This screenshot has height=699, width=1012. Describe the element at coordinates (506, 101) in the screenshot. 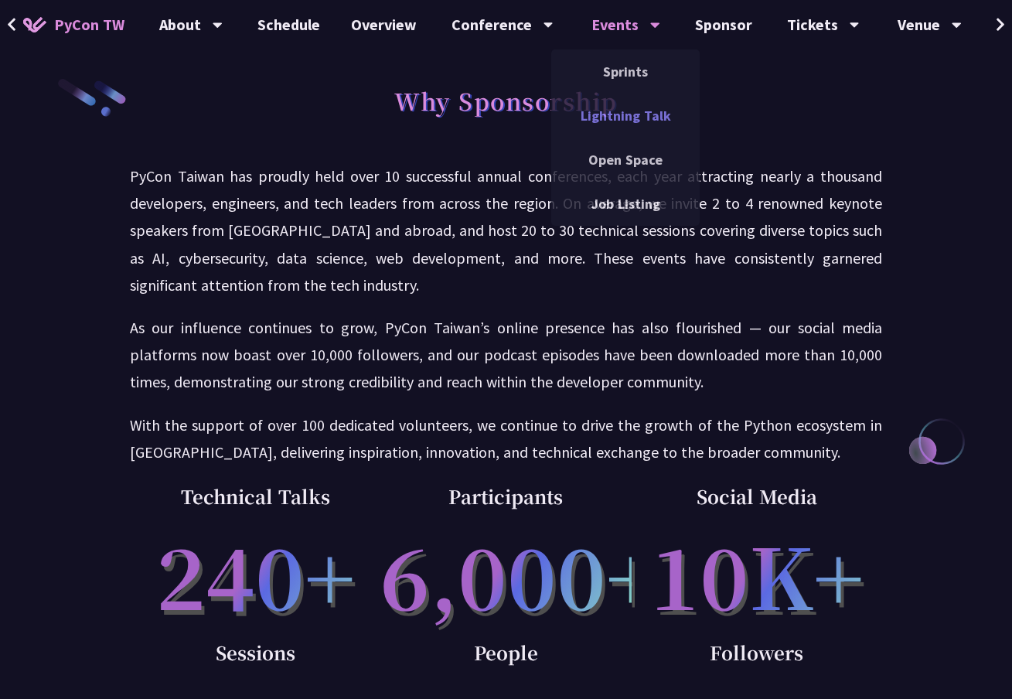

I see `h1: Why Sponsorship` at that location.